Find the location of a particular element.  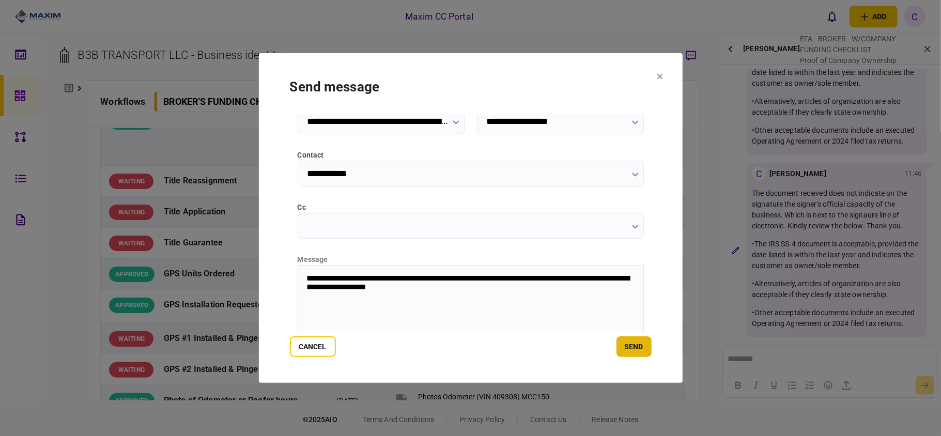

body: Rich Text Area. Press ALT-0 for help. is located at coordinates (107, 13).